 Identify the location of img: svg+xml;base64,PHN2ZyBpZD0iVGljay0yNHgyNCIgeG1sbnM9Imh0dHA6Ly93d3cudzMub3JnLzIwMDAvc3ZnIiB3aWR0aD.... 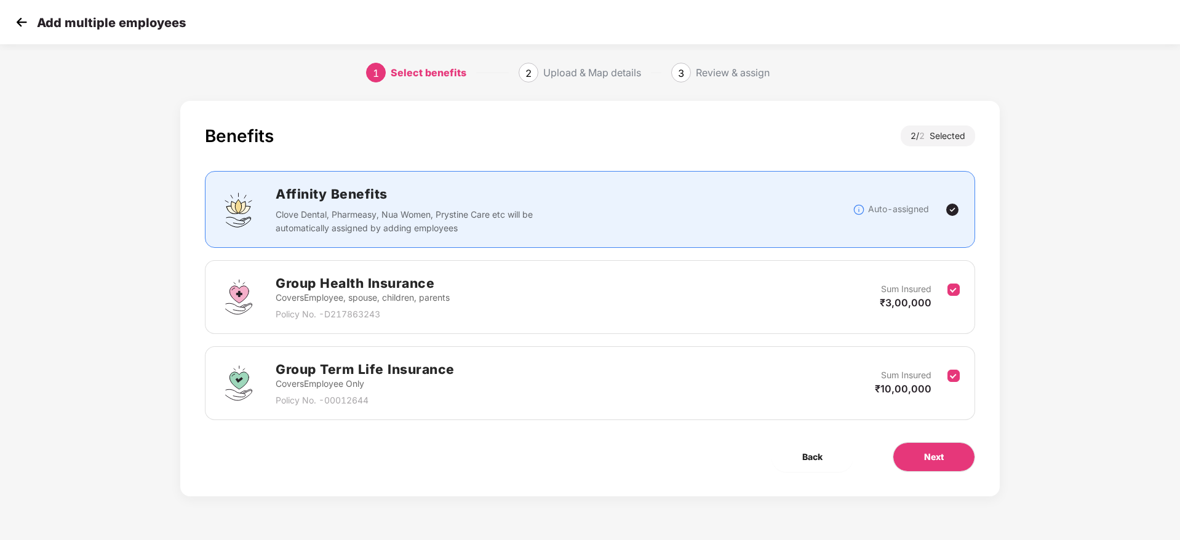
(952, 210).